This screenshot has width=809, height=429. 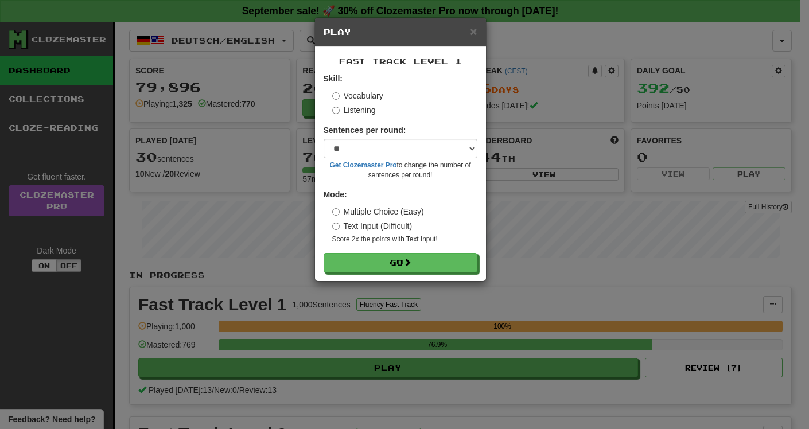 I want to click on h5: Play, so click(x=400, y=32).